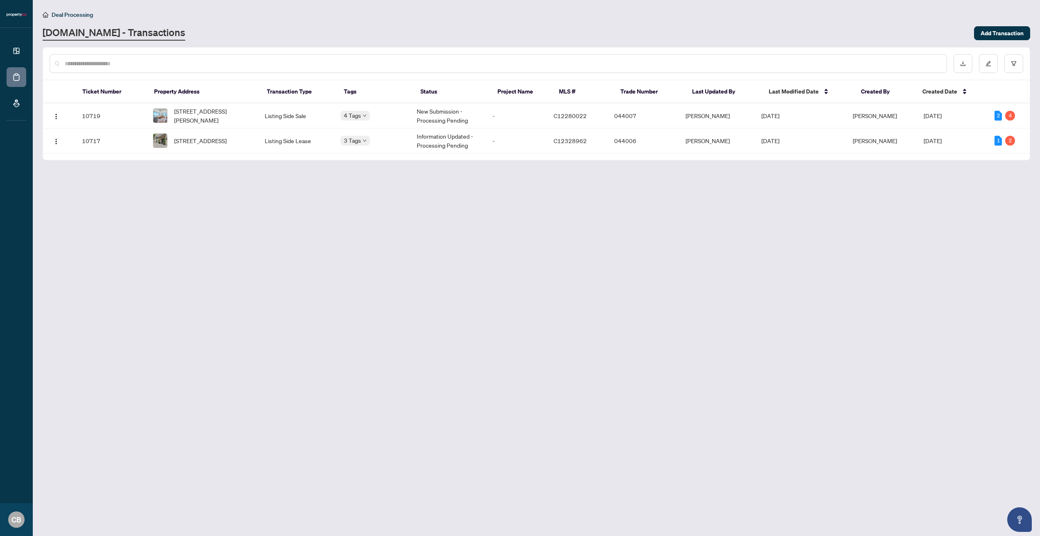 Image resolution: width=1040 pixels, height=536 pixels. Describe the element at coordinates (583, 92) in the screenshot. I see `th: MLS #` at that location.